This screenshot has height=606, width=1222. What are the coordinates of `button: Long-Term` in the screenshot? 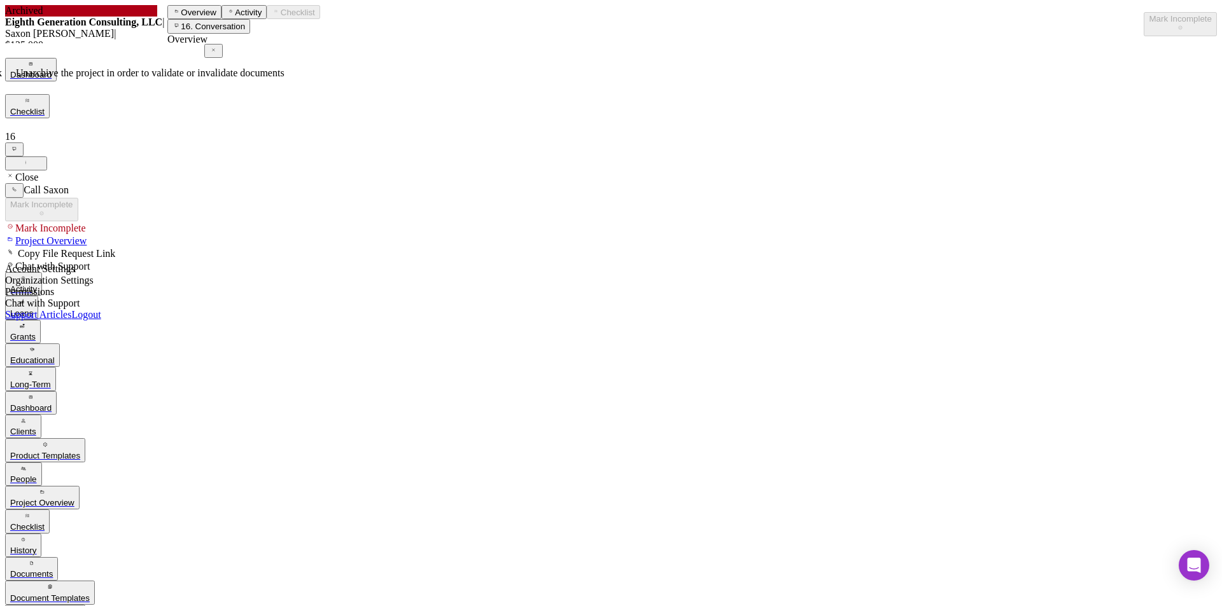 It's located at (31, 379).